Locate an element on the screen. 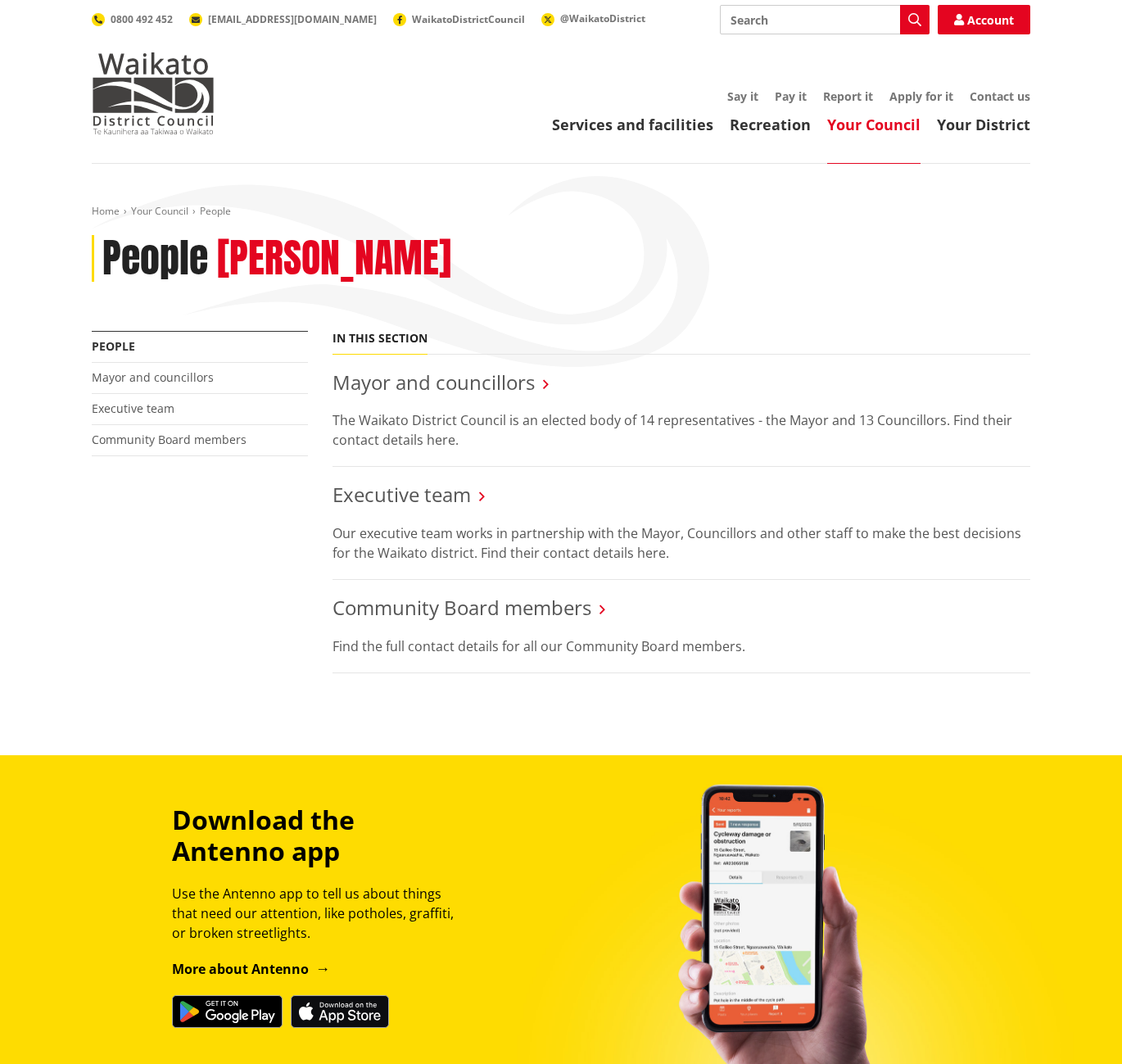  a: More about Antenno is located at coordinates (250, 969).